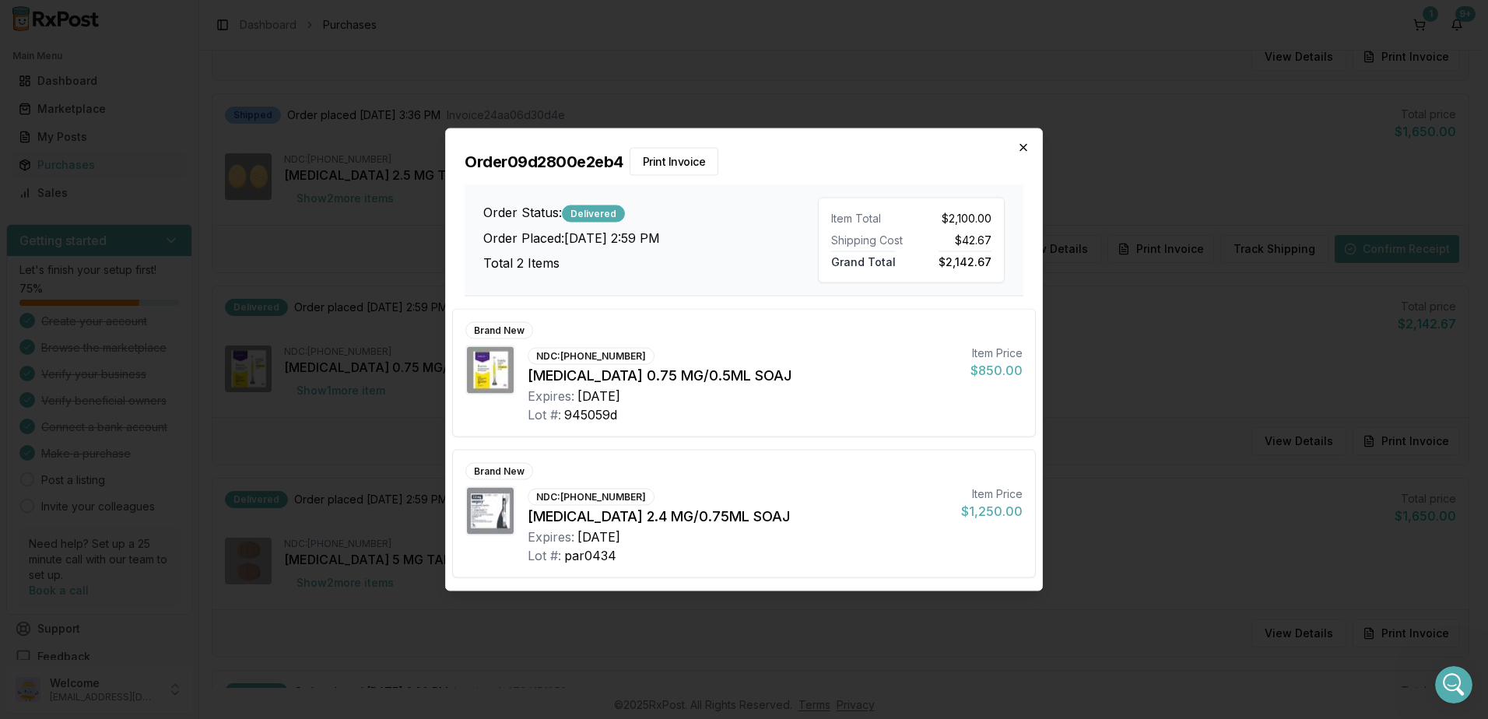 The image size is (1488, 719). What do you see at coordinates (651, 262) in the screenshot?
I see `h3: Total 2 Items` at bounding box center [651, 262].